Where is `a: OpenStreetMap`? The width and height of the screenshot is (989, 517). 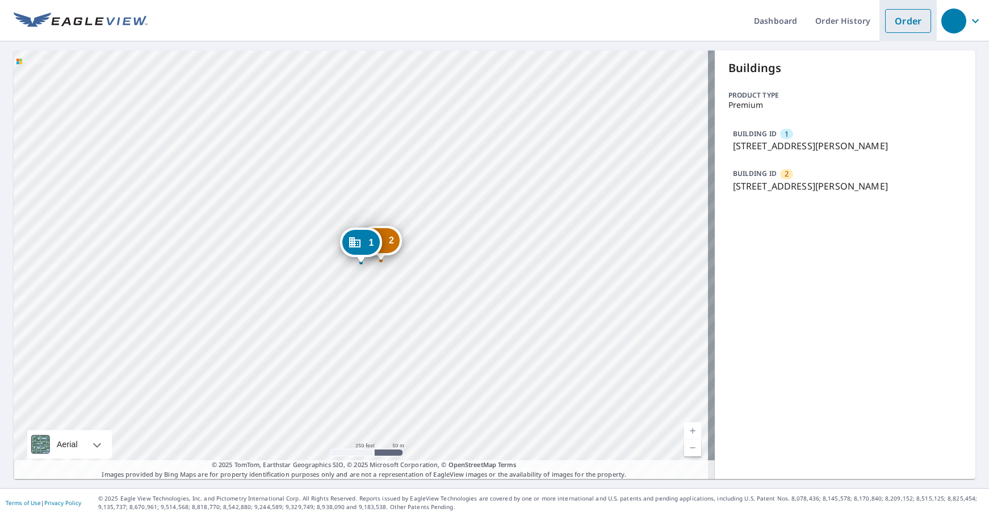 a: OpenStreetMap is located at coordinates (473, 465).